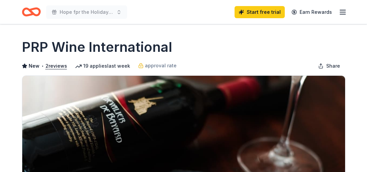  What do you see at coordinates (333, 66) in the screenshot?
I see `span: Share` at bounding box center [333, 66].